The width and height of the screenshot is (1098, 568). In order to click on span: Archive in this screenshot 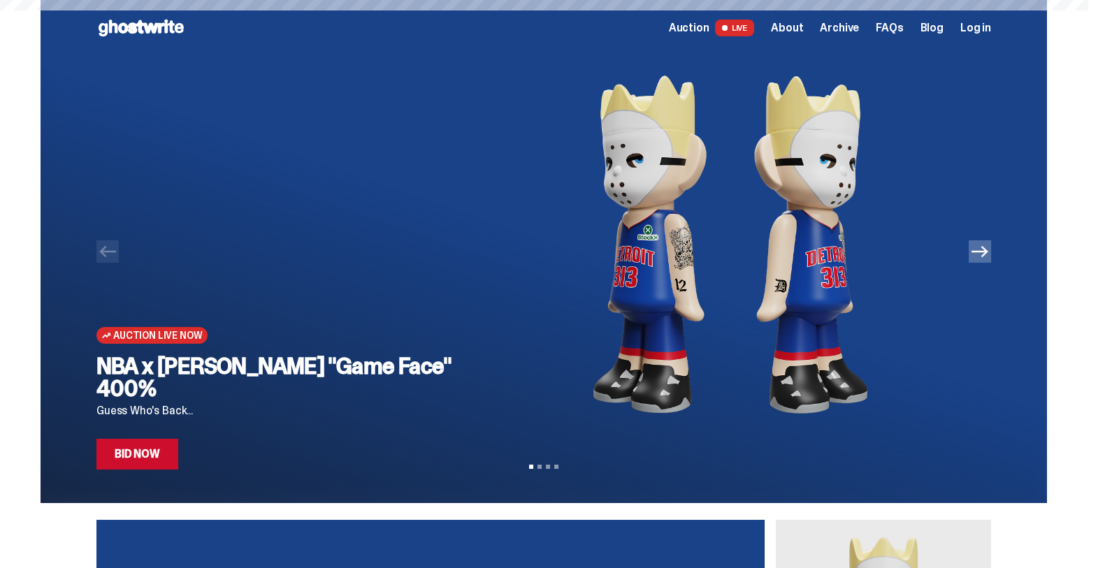, I will do `click(839, 28)`.